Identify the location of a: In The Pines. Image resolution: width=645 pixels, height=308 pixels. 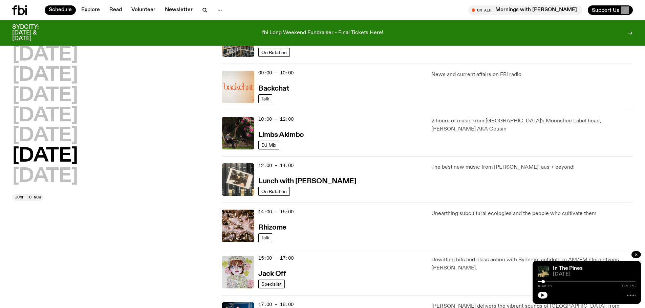
(568, 269).